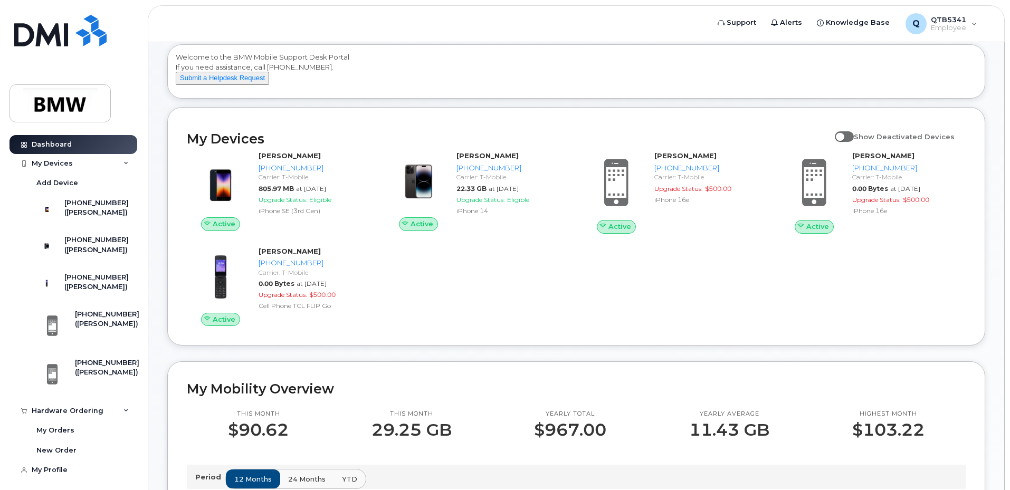 This screenshot has height=490, width=1010. Describe the element at coordinates (737, 23) in the screenshot. I see `a: Support` at that location.